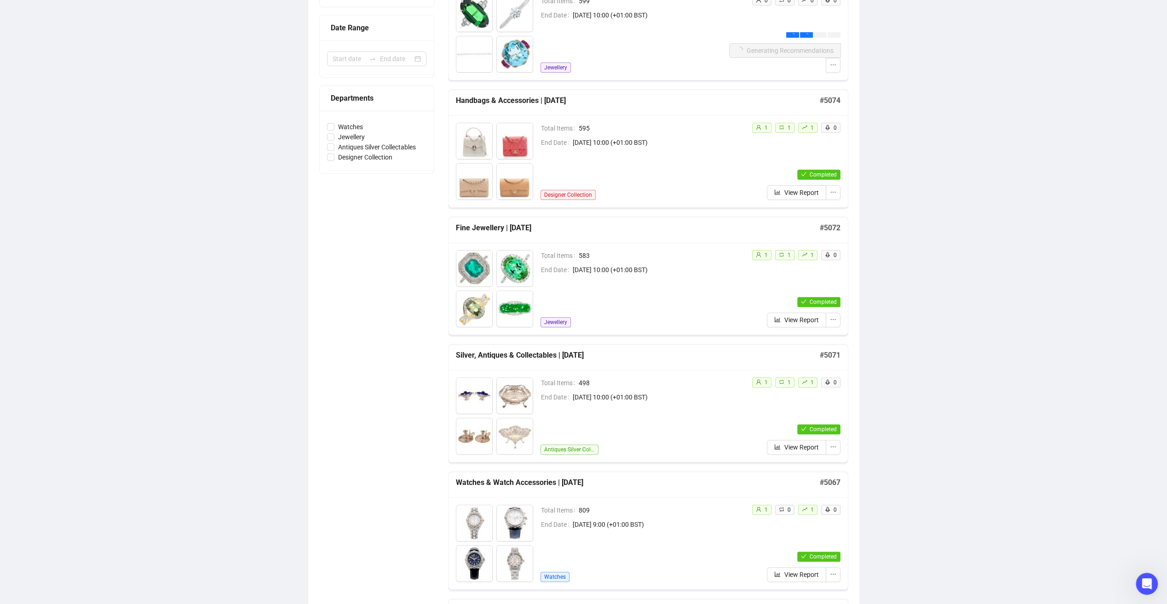  Describe the element at coordinates (349, 59) in the screenshot. I see `input: Start date` at that location.